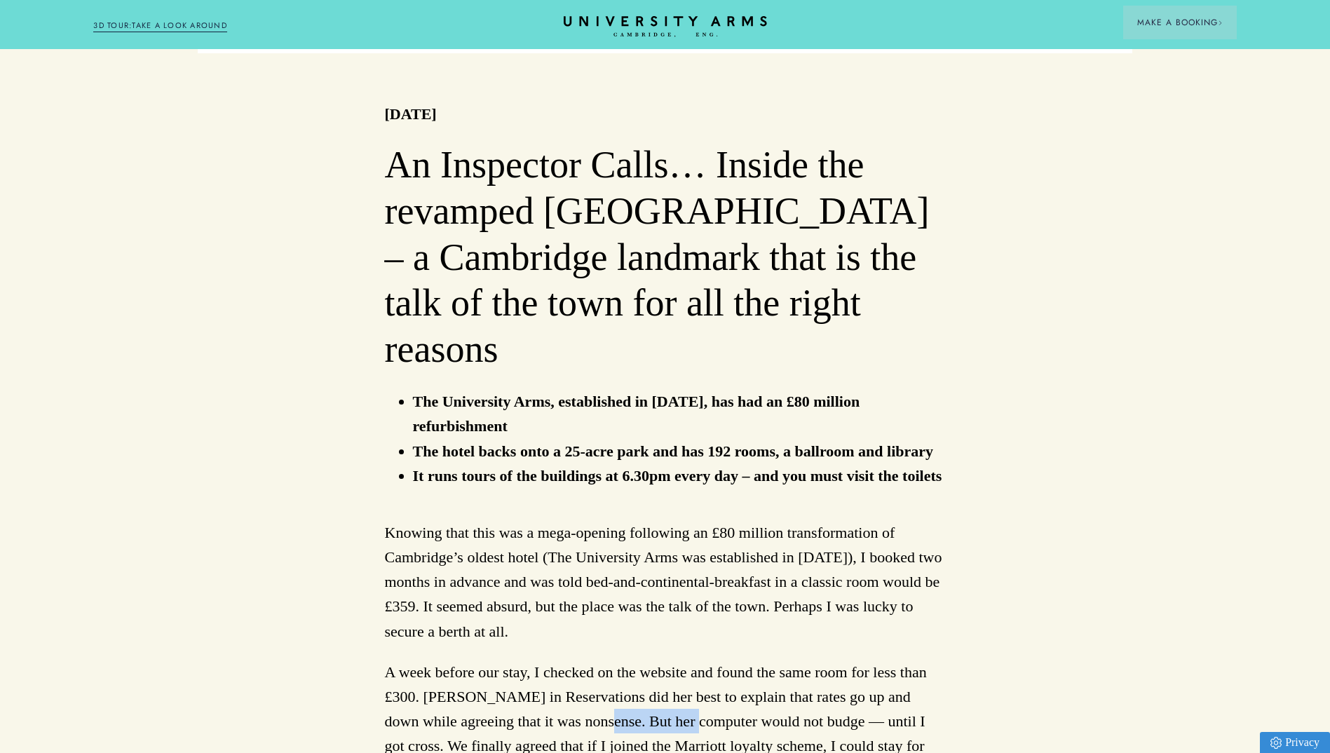 Image resolution: width=1330 pixels, height=753 pixels. Describe the element at coordinates (673, 451) in the screenshot. I see `strong: The hotel backs onto a 25-acre park and has 192 rooms, a ballroom and library` at that location.